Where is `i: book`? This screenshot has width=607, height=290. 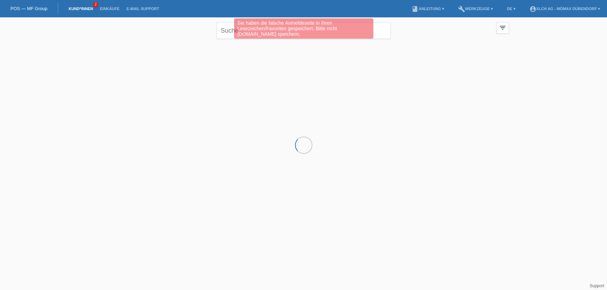 i: book is located at coordinates (415, 9).